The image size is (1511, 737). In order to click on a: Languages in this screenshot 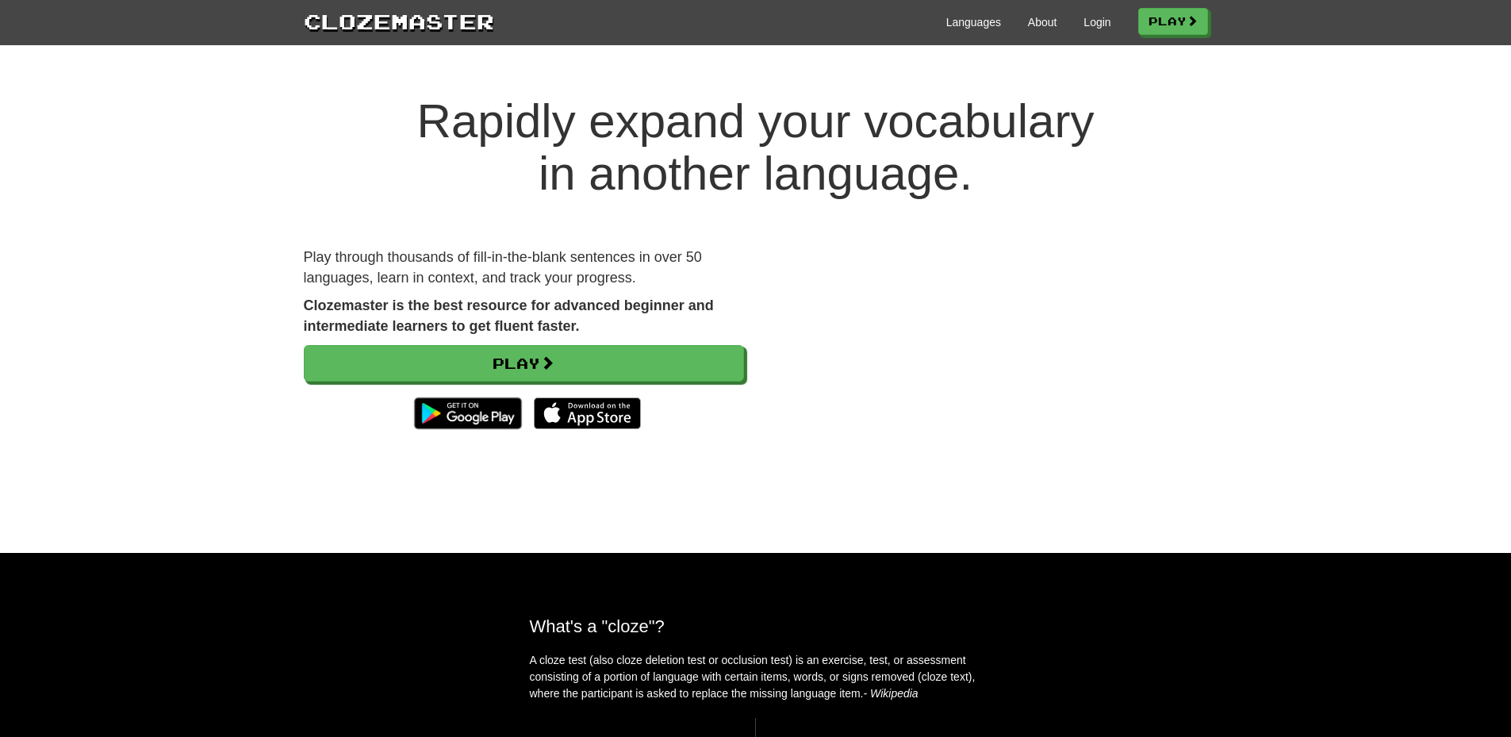, I will do `click(973, 22)`.